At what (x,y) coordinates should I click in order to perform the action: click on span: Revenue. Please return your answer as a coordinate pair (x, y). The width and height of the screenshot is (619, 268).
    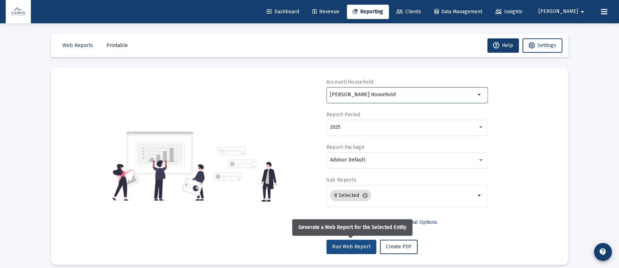
    Looking at the image, I should click on (326, 11).